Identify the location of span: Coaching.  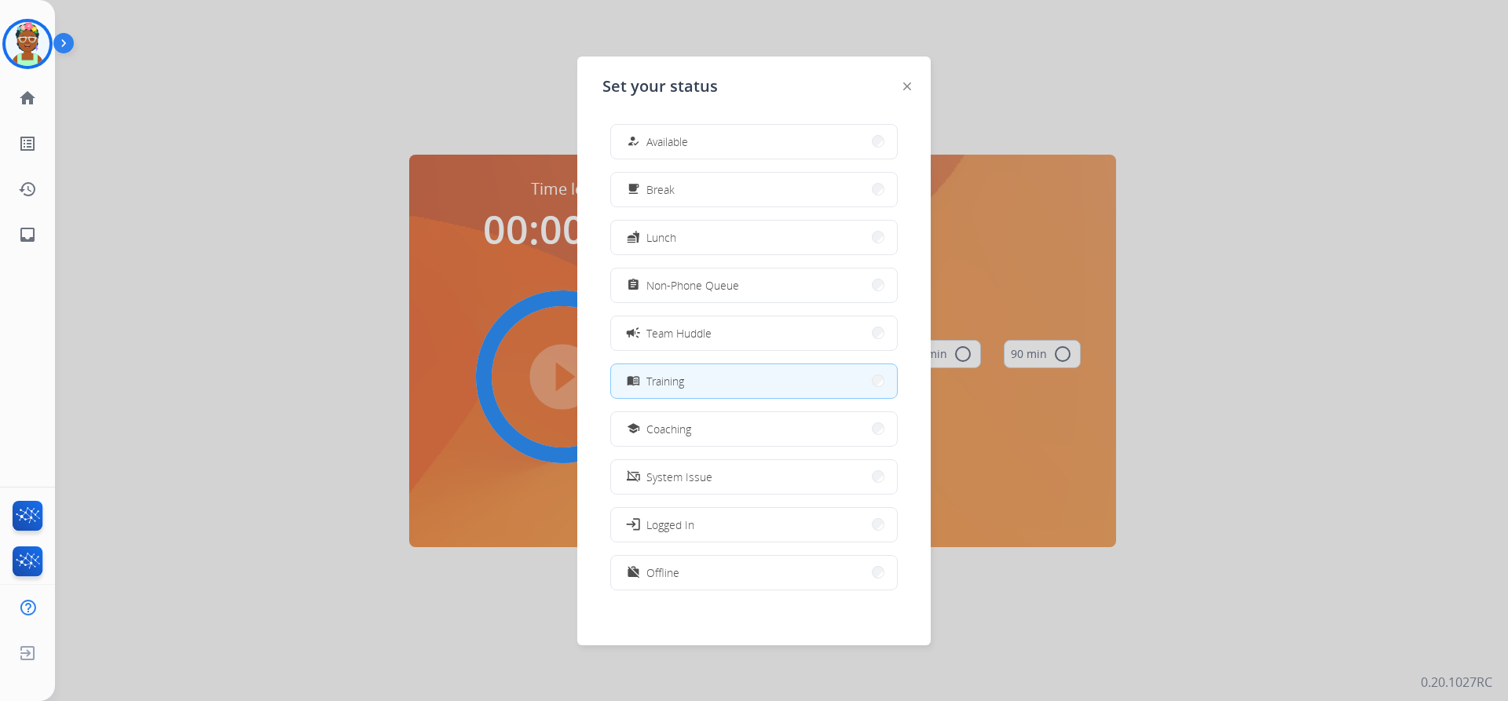
(668, 429).